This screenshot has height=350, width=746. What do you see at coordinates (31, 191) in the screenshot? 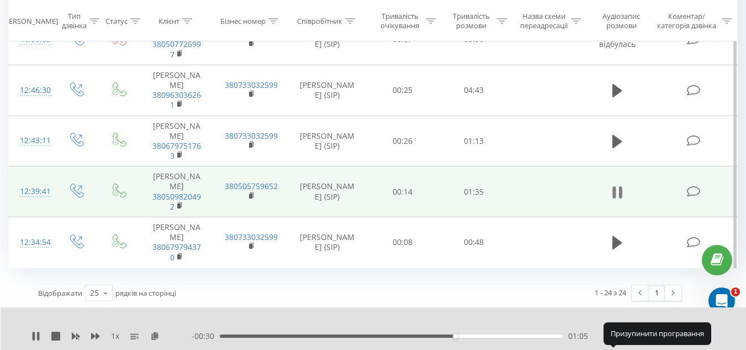
I see `div: 12:39:41` at bounding box center [31, 191].